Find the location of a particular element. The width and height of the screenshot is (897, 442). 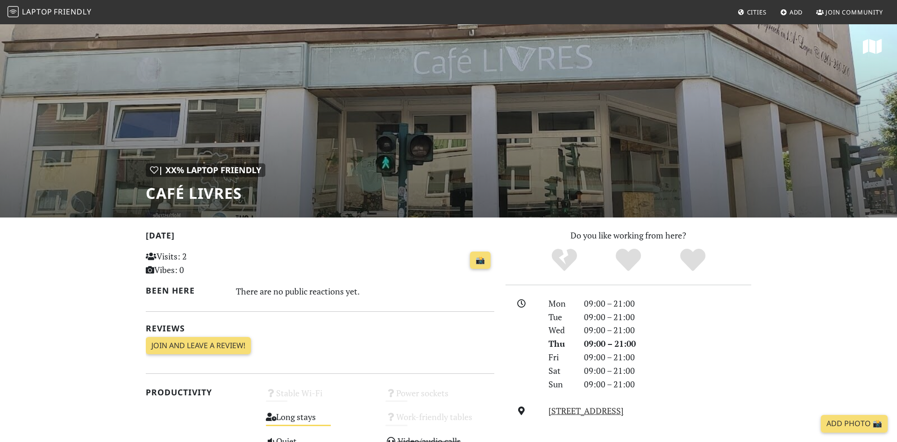

h2: Reviews is located at coordinates (320, 328).